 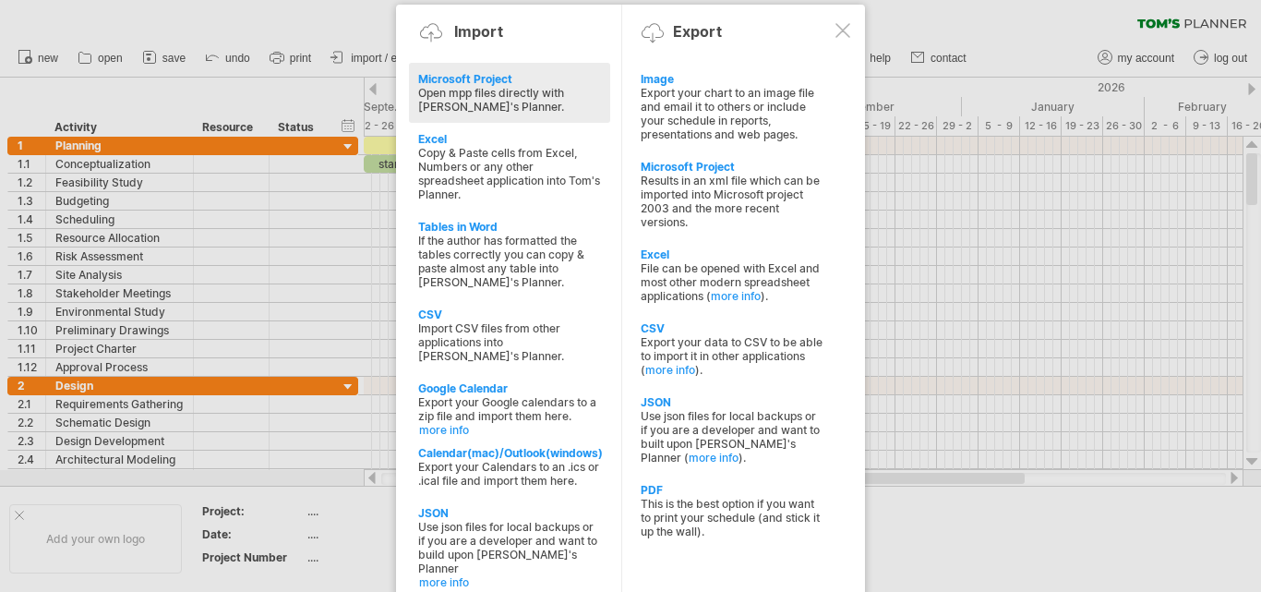 I want to click on div: This is the best option if you want to print your schedule (and stick it up the wall)., so click(x=732, y=517).